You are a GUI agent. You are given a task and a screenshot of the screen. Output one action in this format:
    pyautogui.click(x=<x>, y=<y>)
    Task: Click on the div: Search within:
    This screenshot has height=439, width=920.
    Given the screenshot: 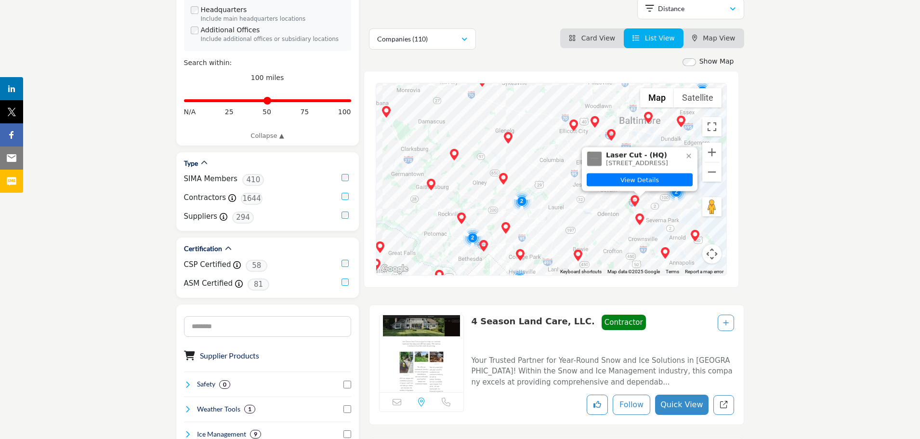 What is the action you would take?
    pyautogui.click(x=267, y=63)
    